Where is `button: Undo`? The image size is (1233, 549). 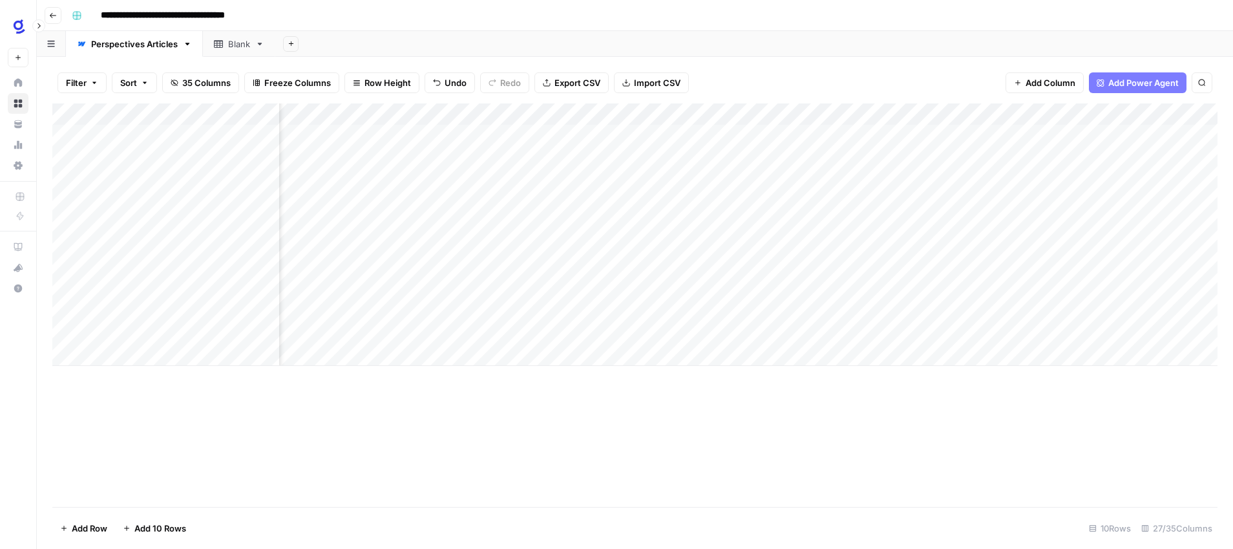 button: Undo is located at coordinates (450, 83).